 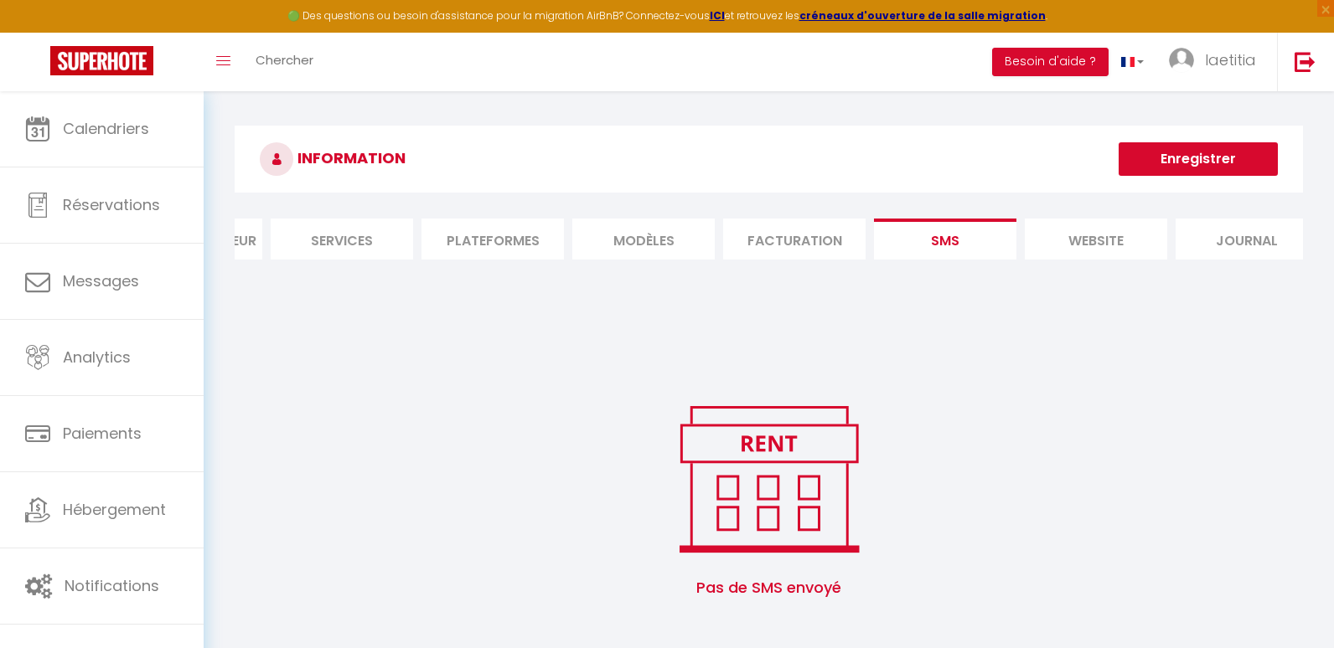 What do you see at coordinates (39, 32) in the screenshot?
I see `button: Ouvrir le widget de chat LiveChat` at bounding box center [39, 32].